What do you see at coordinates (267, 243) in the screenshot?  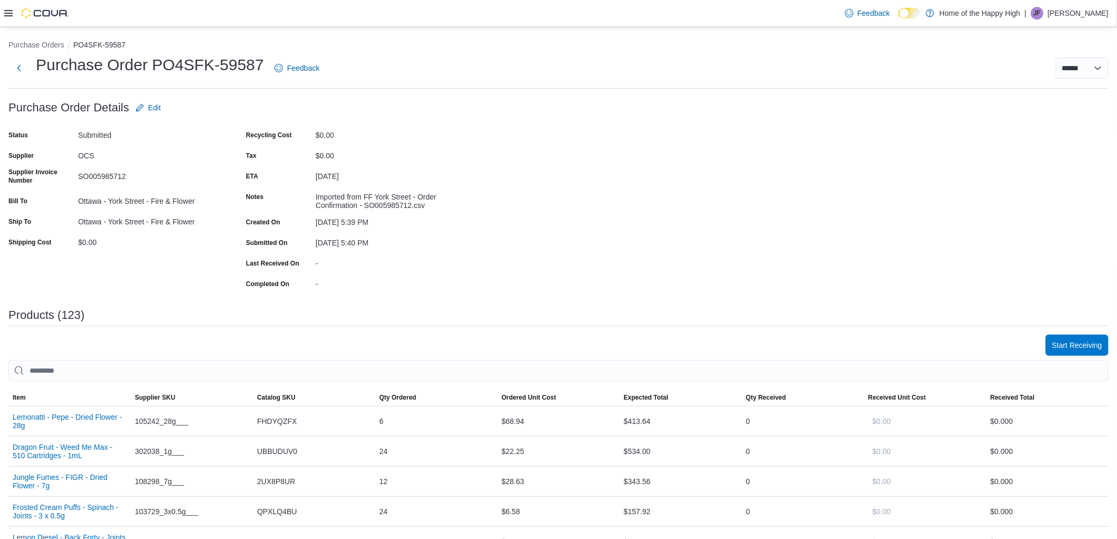 I see `label: Submitted On` at bounding box center [267, 243].